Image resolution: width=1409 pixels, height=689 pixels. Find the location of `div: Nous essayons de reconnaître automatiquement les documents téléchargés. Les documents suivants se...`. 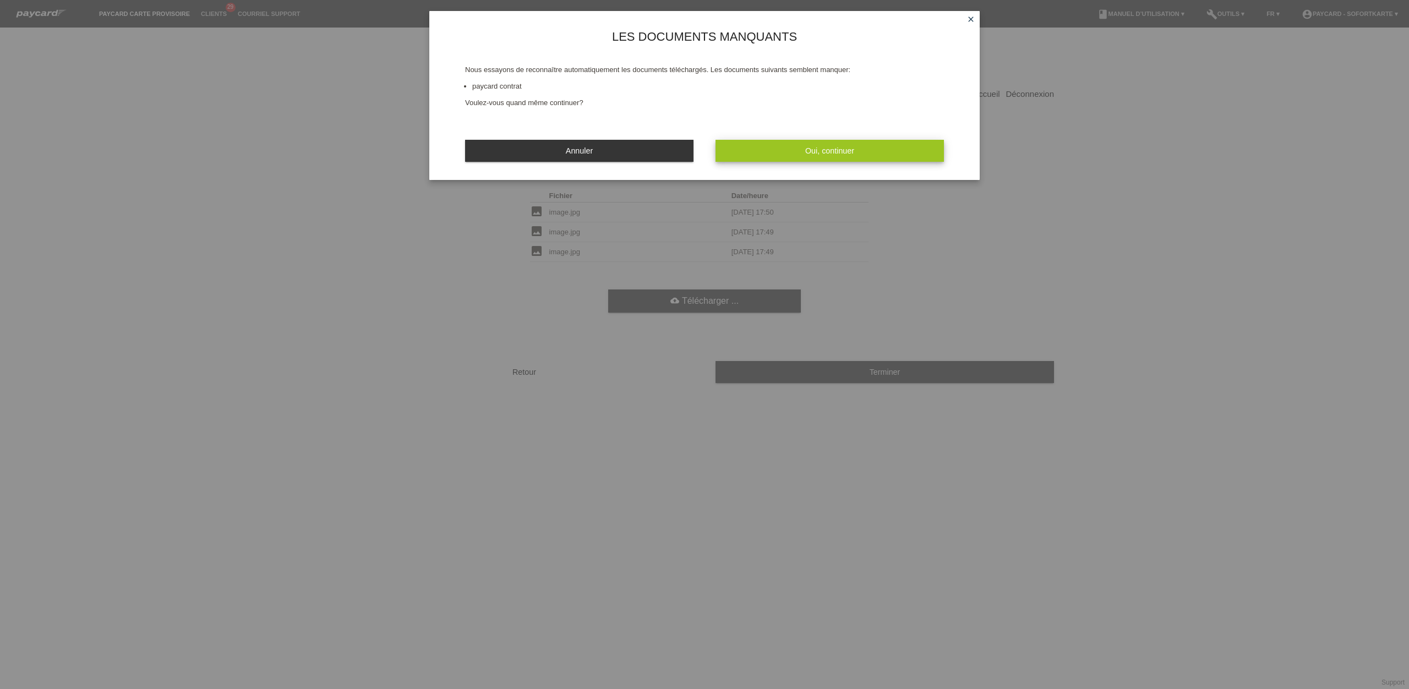

div: Nous essayons de reconnaître automatiquement les documents téléchargés. Les documents suivants se... is located at coordinates (705, 95).